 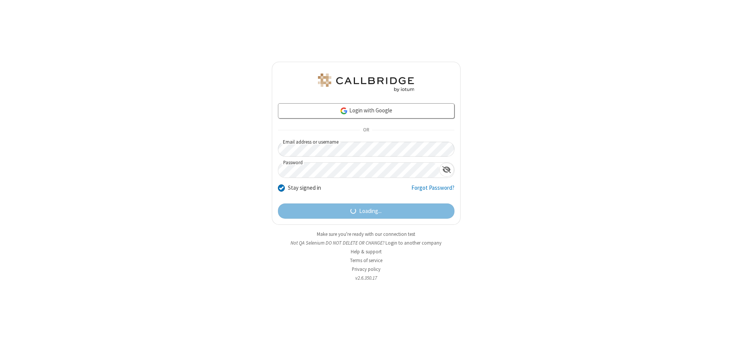 What do you see at coordinates (366, 149) in the screenshot?
I see `input: Email address or username` at bounding box center [366, 149].